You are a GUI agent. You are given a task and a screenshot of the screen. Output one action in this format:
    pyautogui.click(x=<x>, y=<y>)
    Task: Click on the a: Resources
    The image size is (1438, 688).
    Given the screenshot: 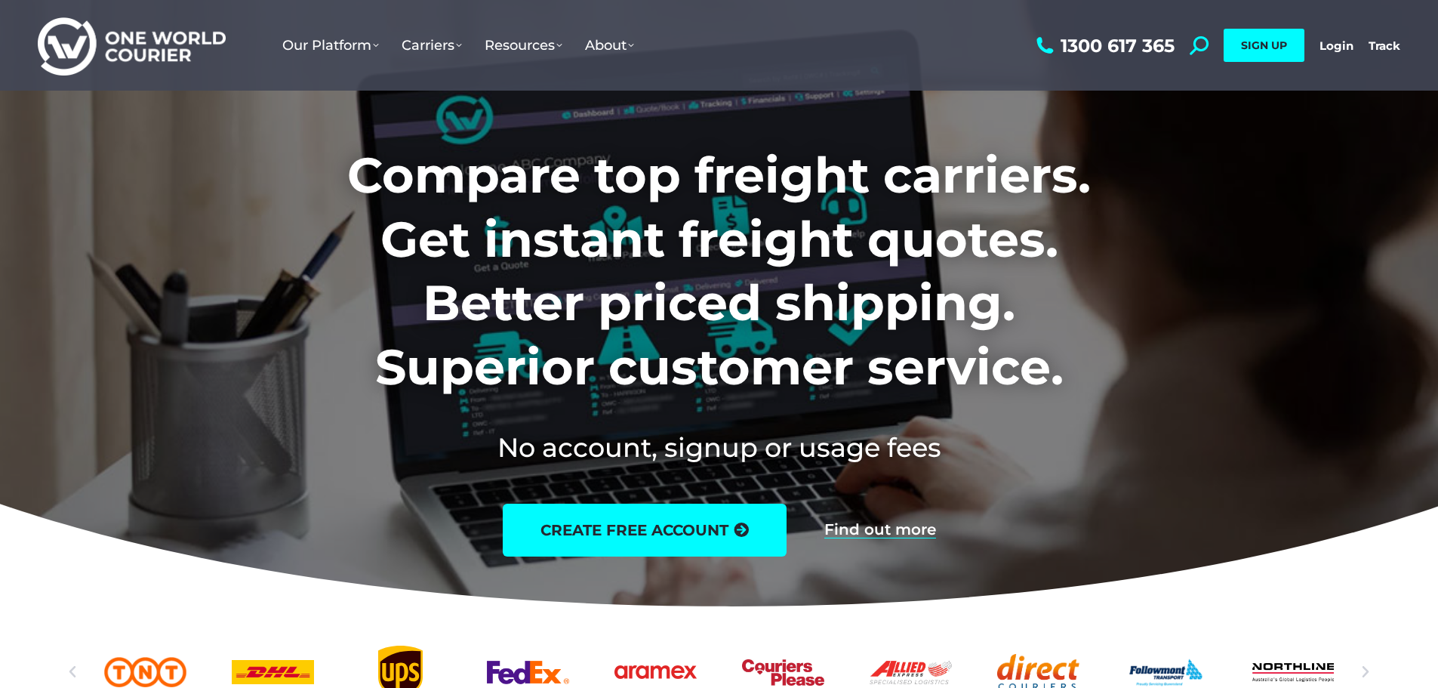 What is the action you would take?
    pyautogui.click(x=523, y=45)
    